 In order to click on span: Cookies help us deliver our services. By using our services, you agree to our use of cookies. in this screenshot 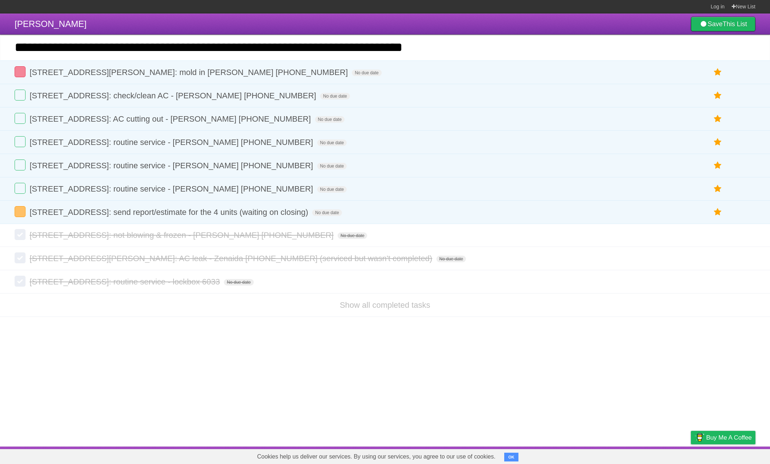, I will do `click(376, 457)`.